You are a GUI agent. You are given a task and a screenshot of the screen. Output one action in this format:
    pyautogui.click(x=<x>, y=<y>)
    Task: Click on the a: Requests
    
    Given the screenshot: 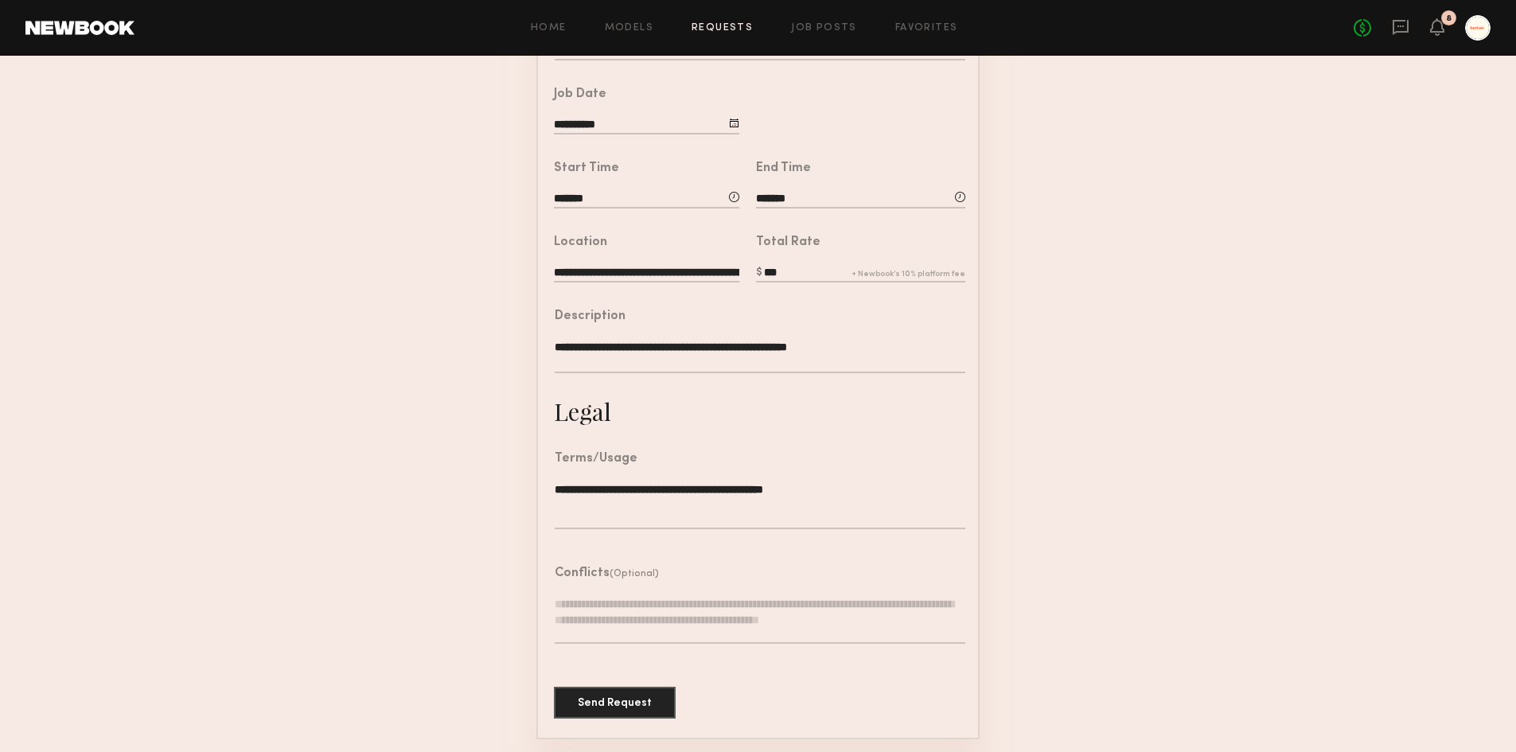 What is the action you would take?
    pyautogui.click(x=722, y=28)
    